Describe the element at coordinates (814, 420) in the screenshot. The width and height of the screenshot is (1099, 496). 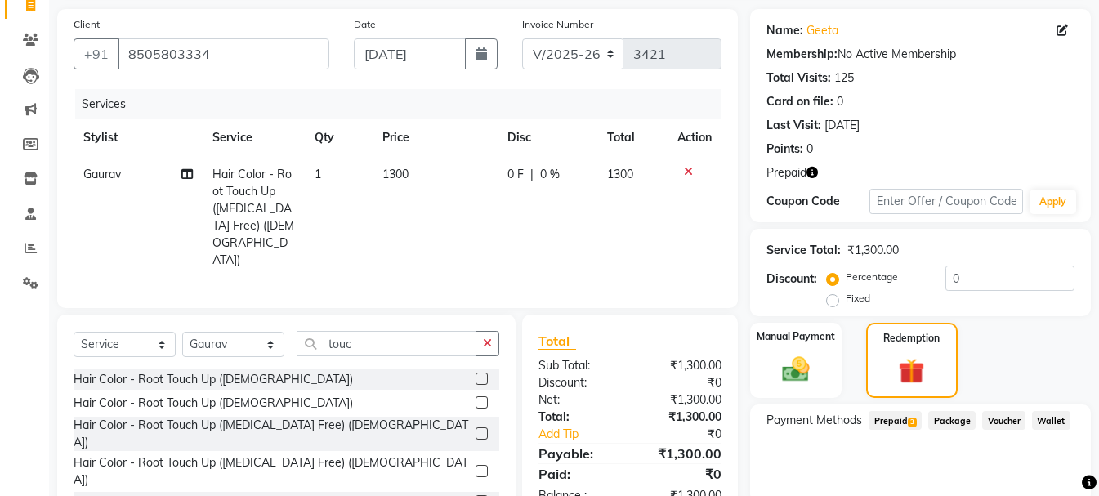
I see `span: Payment Methods` at that location.